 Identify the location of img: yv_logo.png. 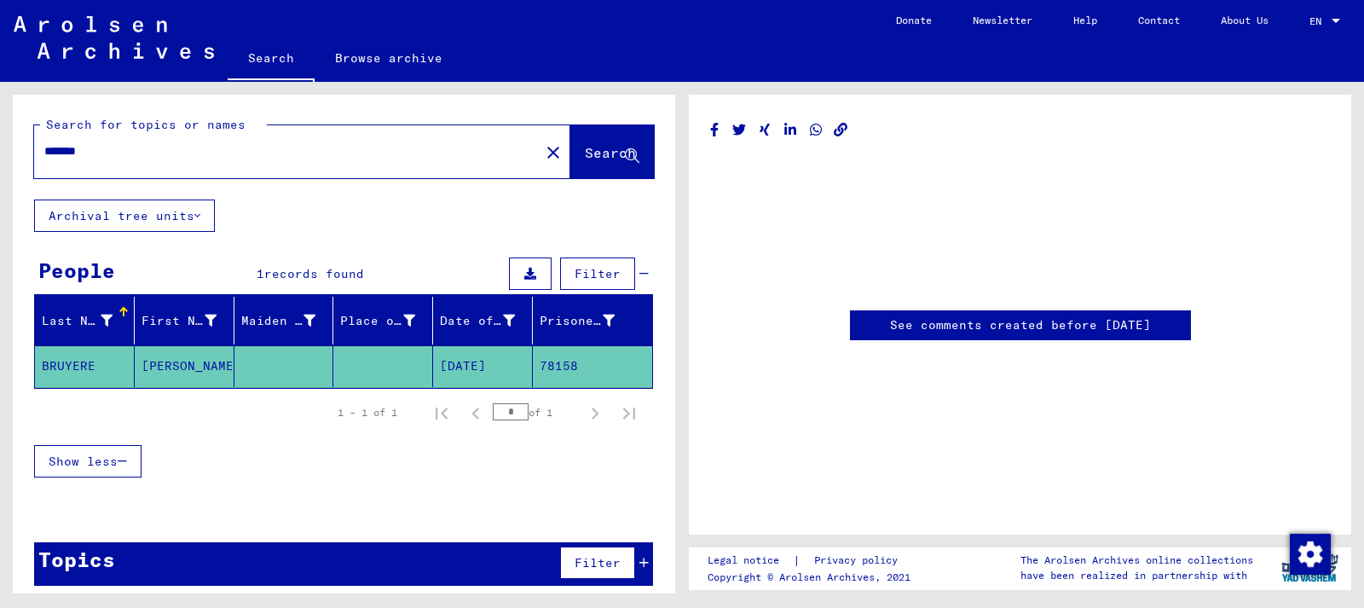
(1309, 568).